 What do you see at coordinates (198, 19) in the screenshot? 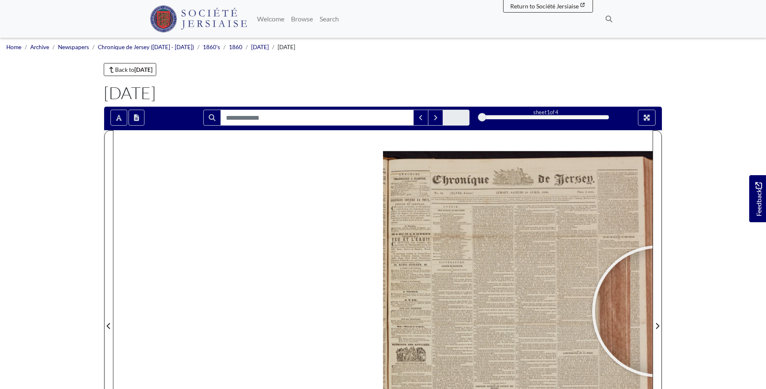
I see `a: Société Jersiaise logo` at bounding box center [198, 19].